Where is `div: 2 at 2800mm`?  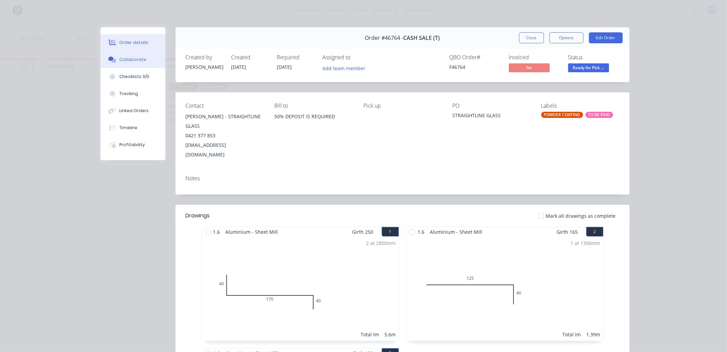 div: 2 at 2800mm is located at coordinates (381, 243).